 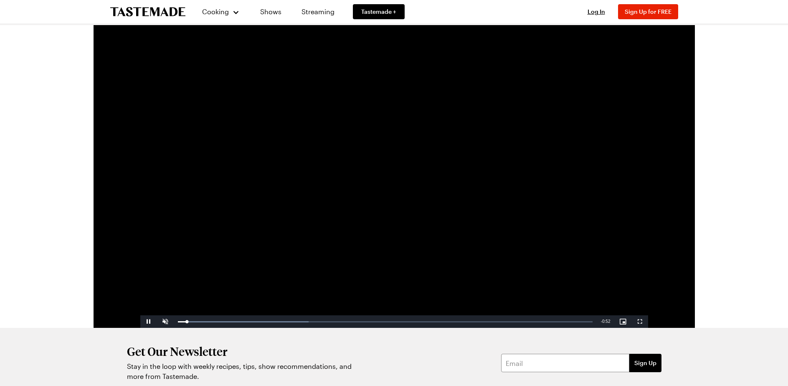 What do you see at coordinates (623, 321) in the screenshot?
I see `button: Picture-in-Picture` at bounding box center [623, 321].